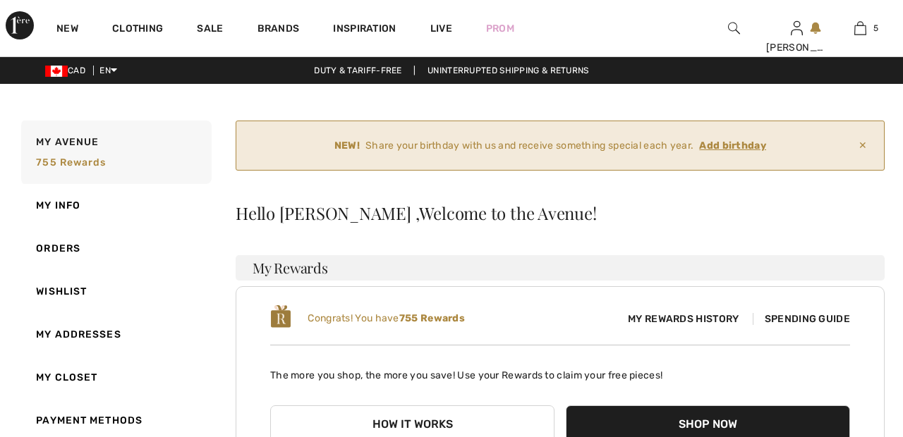 This screenshot has width=903, height=437. Describe the element at coordinates (796, 28) in the screenshot. I see `img: My Info` at that location.